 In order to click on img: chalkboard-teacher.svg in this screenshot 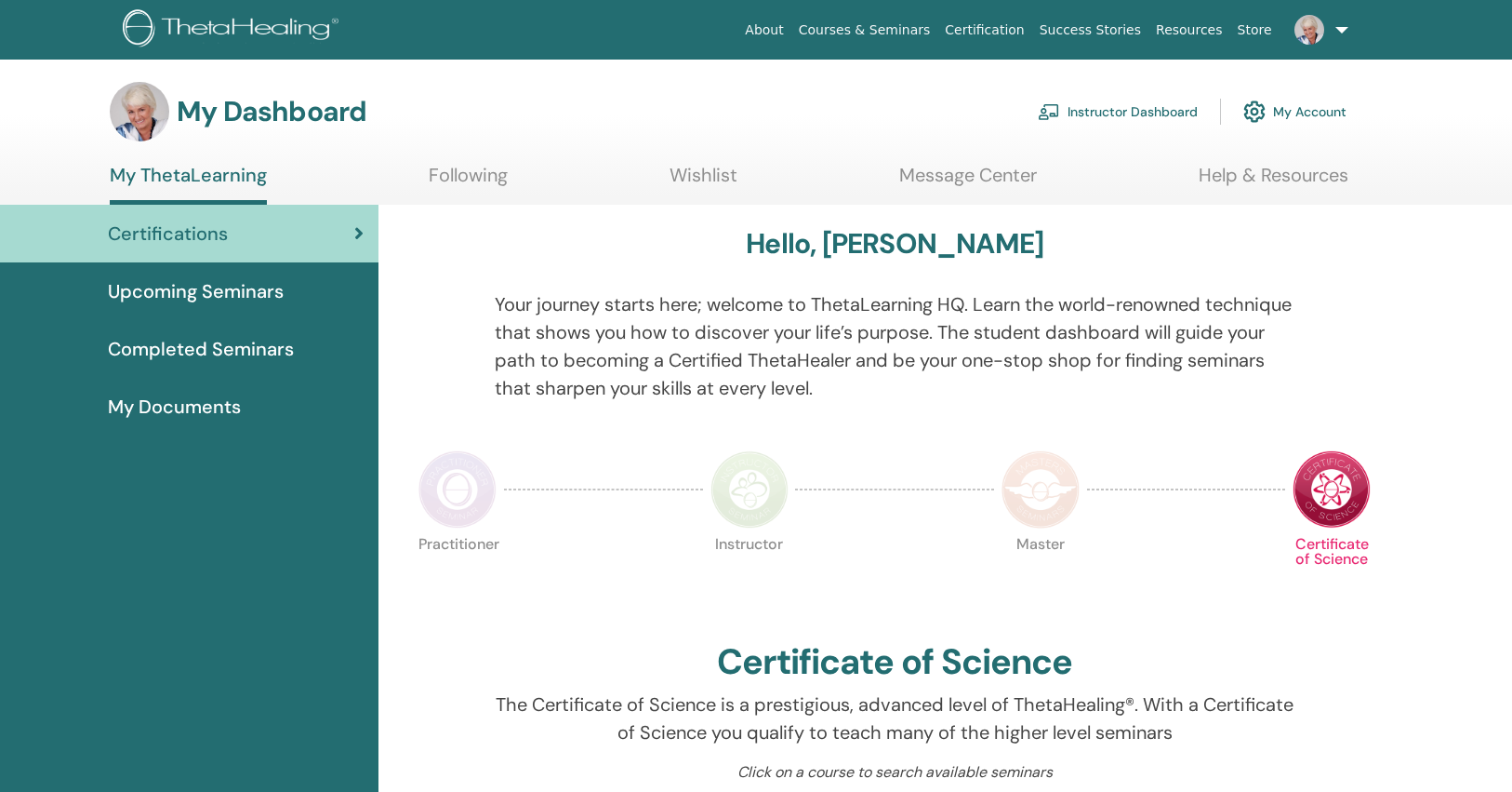, I will do `click(1049, 112)`.